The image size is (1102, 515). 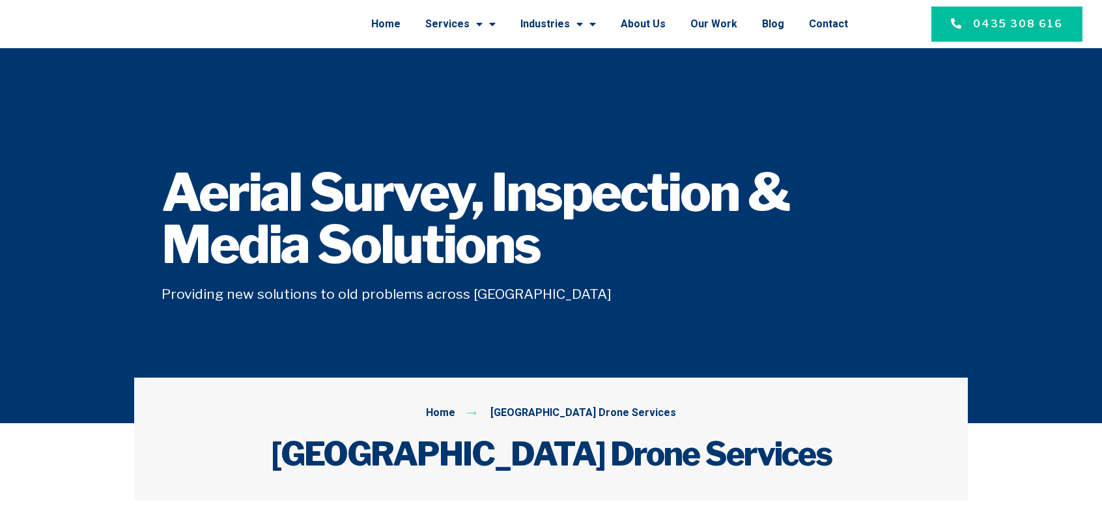 What do you see at coordinates (518, 24) in the screenshot?
I see `nav: Menu` at bounding box center [518, 24].